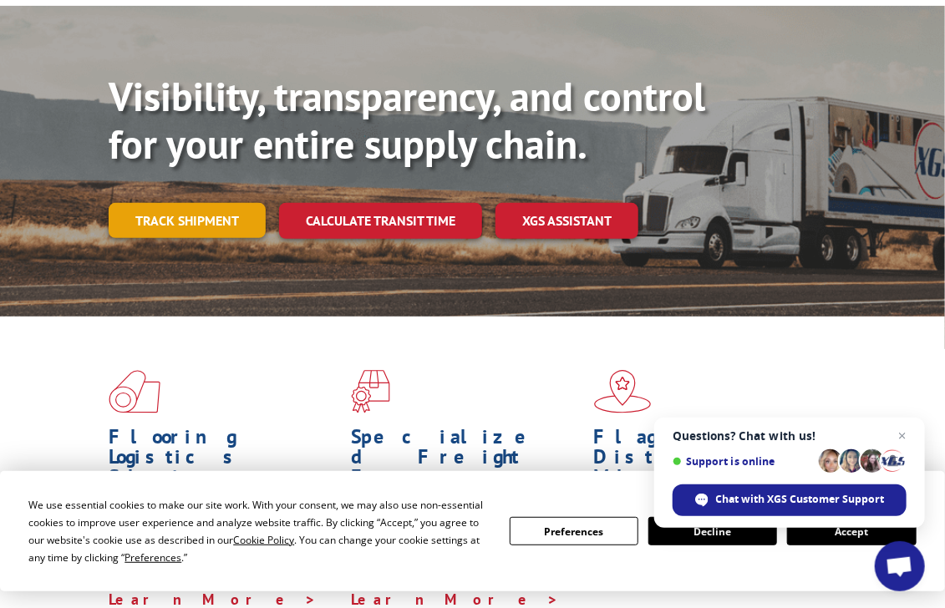  I want to click on a: Open chat, so click(900, 566).